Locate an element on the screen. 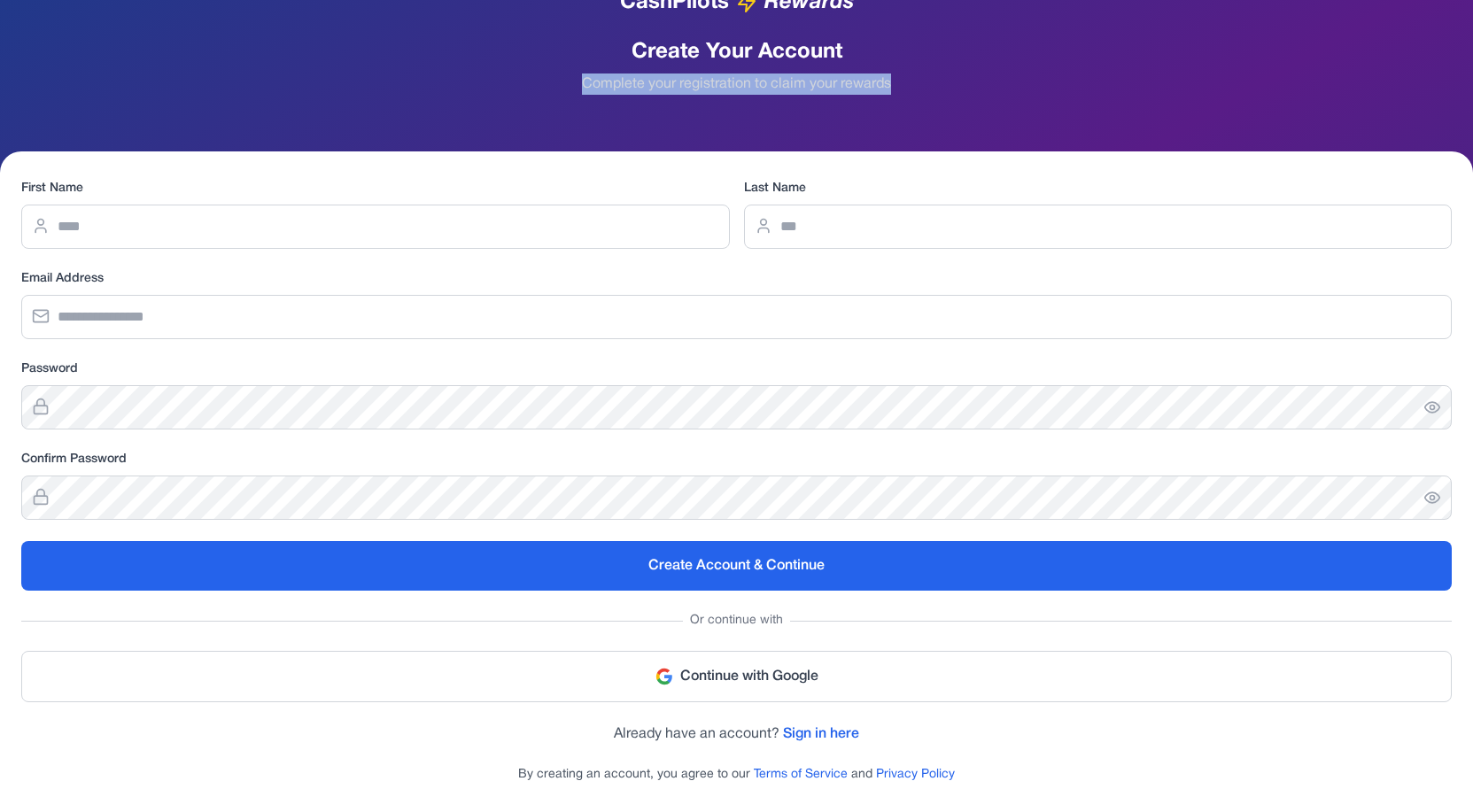 This screenshot has height=812, width=1473. label: Last Name is located at coordinates (1098, 188).